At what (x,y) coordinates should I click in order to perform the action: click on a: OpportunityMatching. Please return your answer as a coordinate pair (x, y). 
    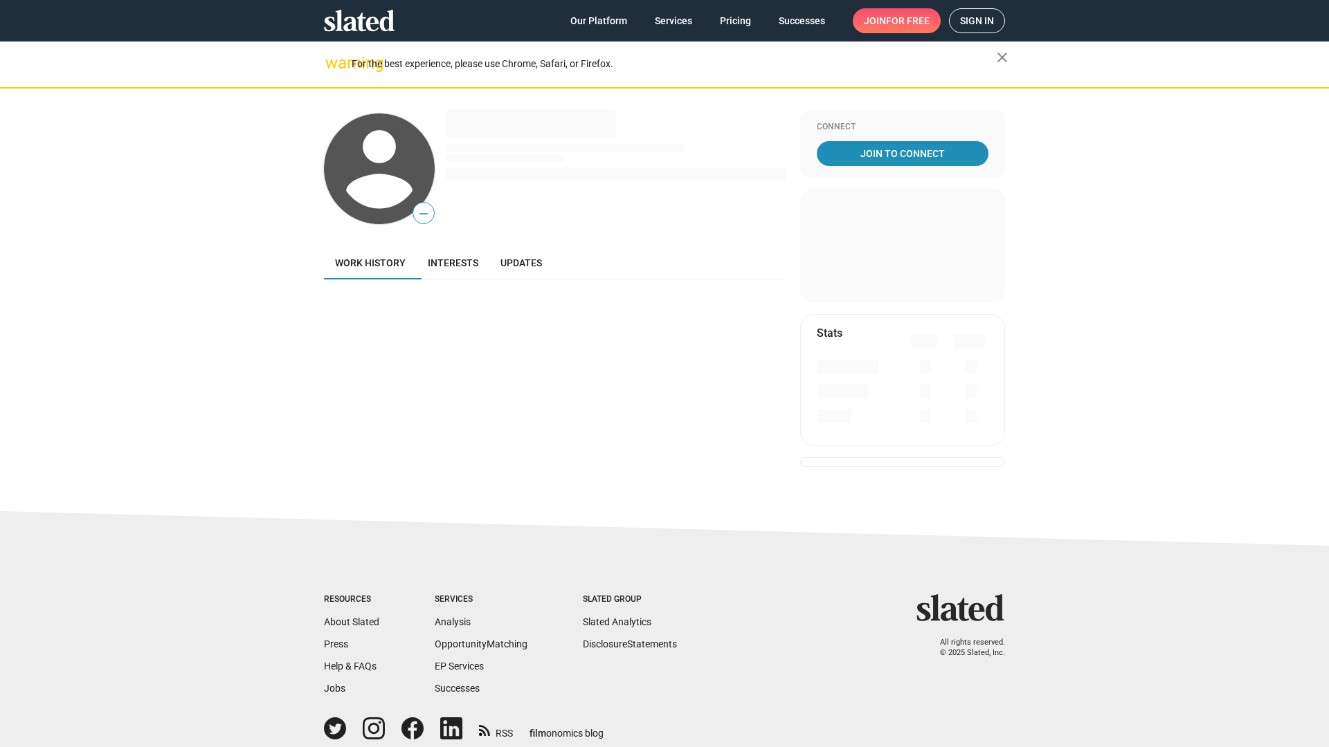
    Looking at the image, I should click on (481, 644).